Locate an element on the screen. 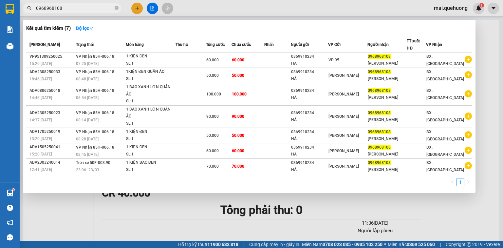 The image size is (503, 248). span: VP 95 is located at coordinates (334, 60).